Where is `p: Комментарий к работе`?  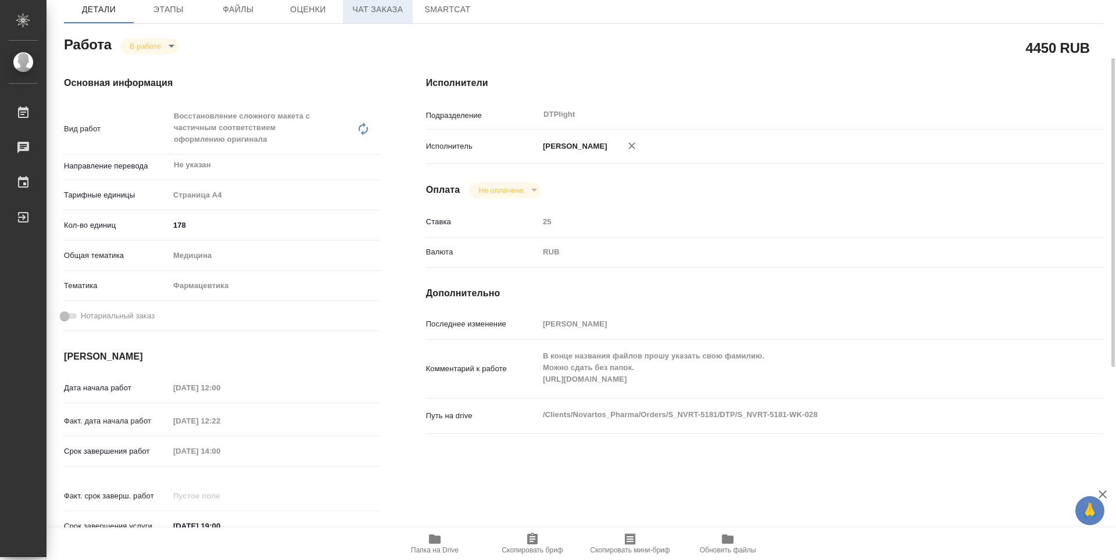 p: Комментарий к работе is located at coordinates (482, 369).